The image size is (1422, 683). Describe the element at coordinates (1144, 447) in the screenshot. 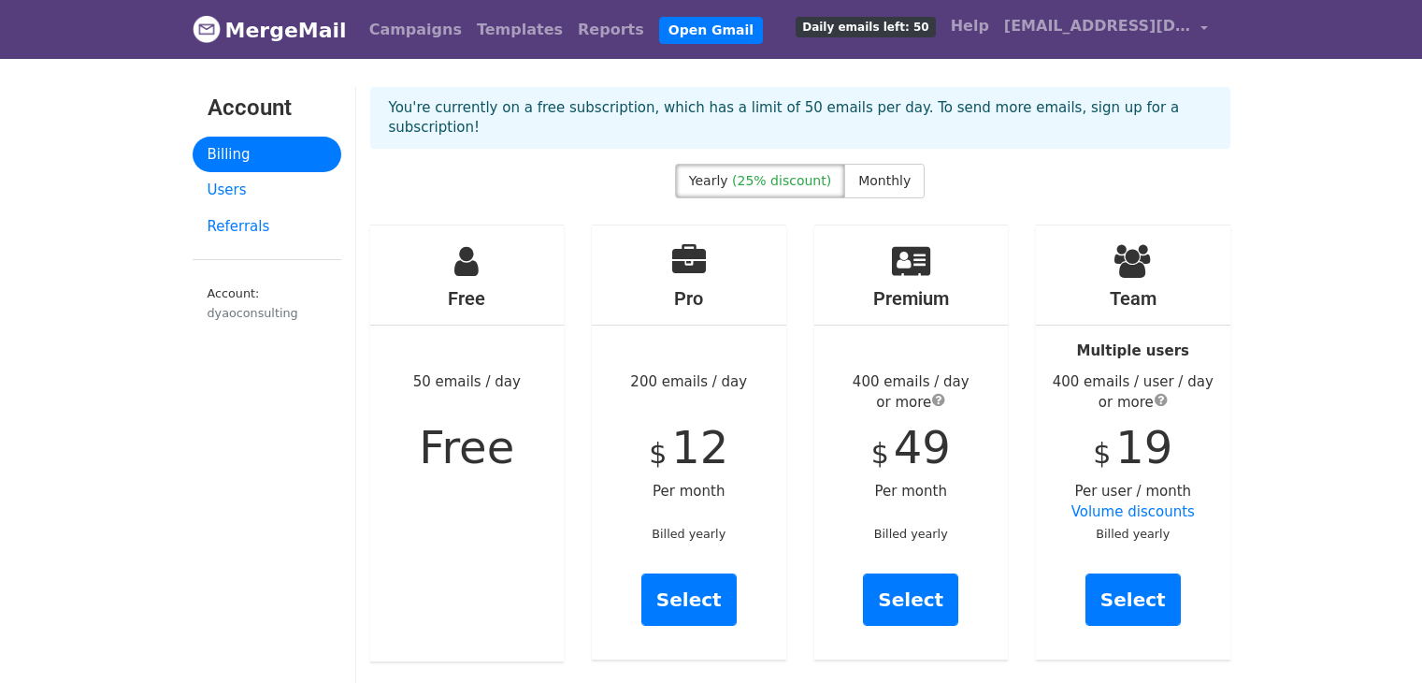

I see `span: 19` at that location.